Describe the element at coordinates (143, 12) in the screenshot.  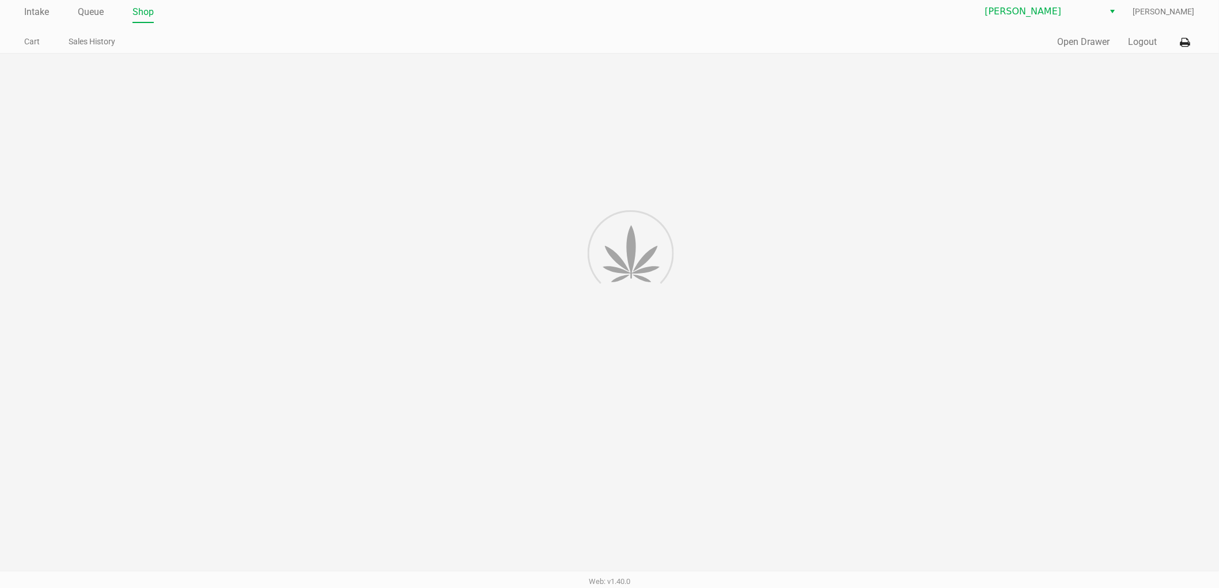
I see `a: Shop` at that location.